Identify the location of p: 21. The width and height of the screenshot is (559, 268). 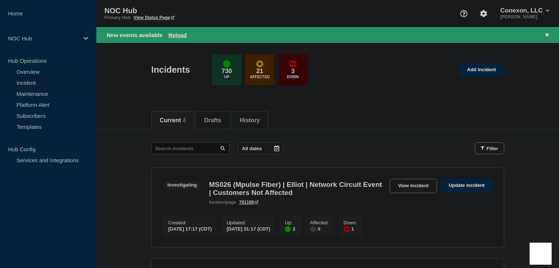
(259, 71).